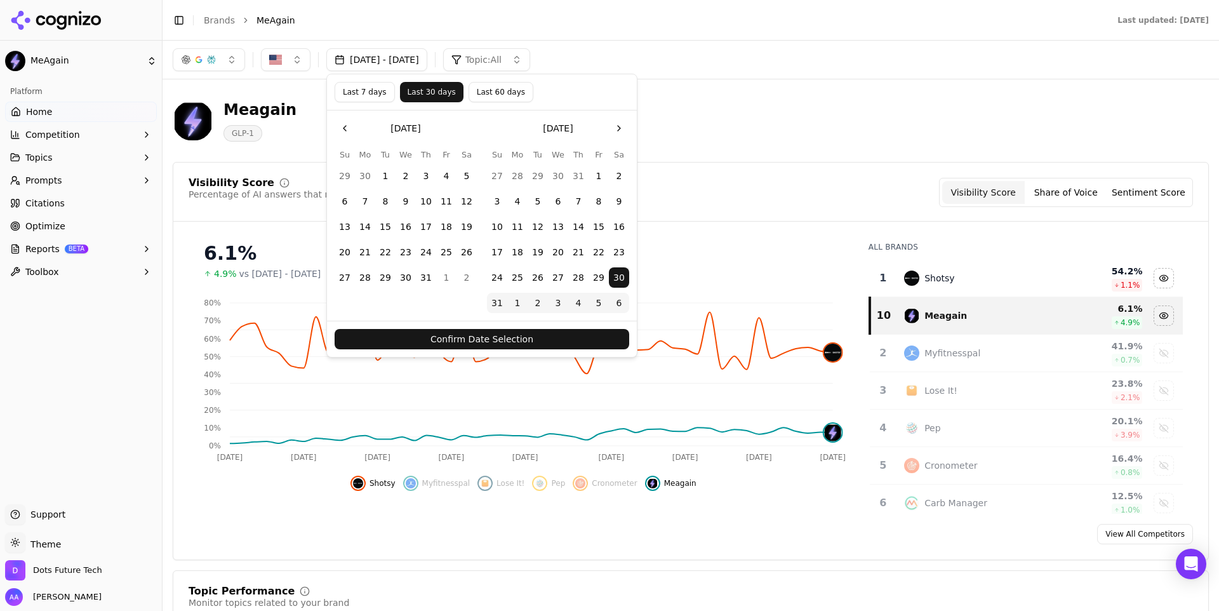  I want to click on button: Wednesday, July 30th, 2025, so click(558, 176).